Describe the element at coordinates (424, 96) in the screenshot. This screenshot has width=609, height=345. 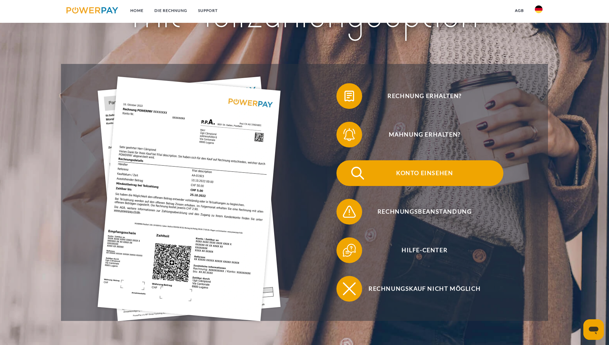
I see `span: Rechnung erhalten?` at that location.